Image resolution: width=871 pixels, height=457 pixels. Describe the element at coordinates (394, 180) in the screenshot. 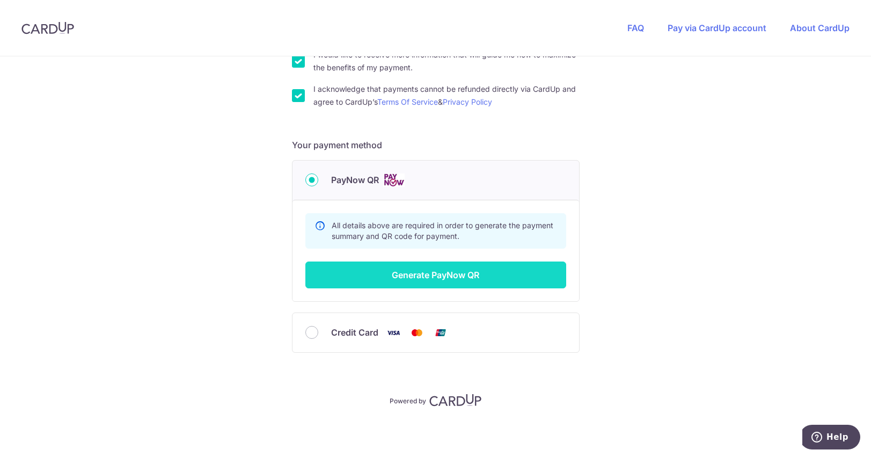

I see `img: Cards logo` at that location.